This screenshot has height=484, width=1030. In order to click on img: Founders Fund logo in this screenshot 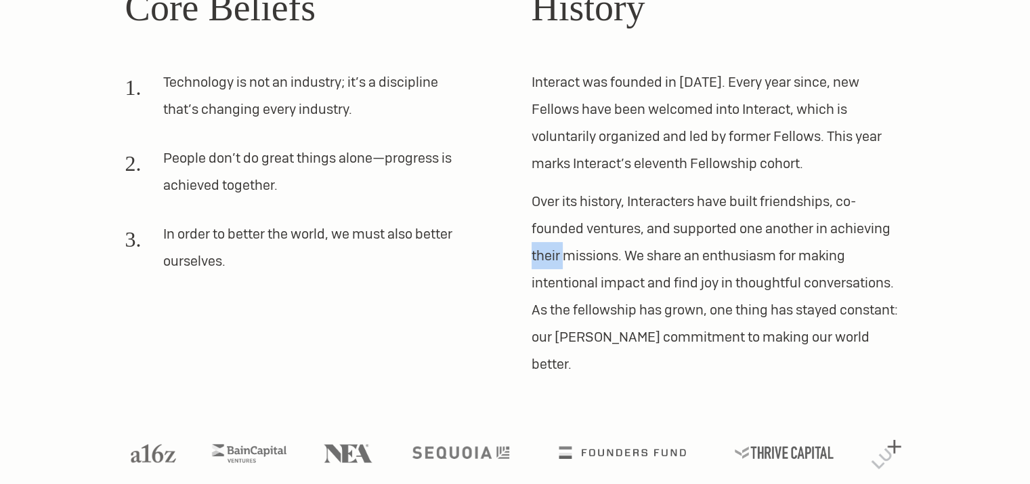, I will do `click(622, 452)`.